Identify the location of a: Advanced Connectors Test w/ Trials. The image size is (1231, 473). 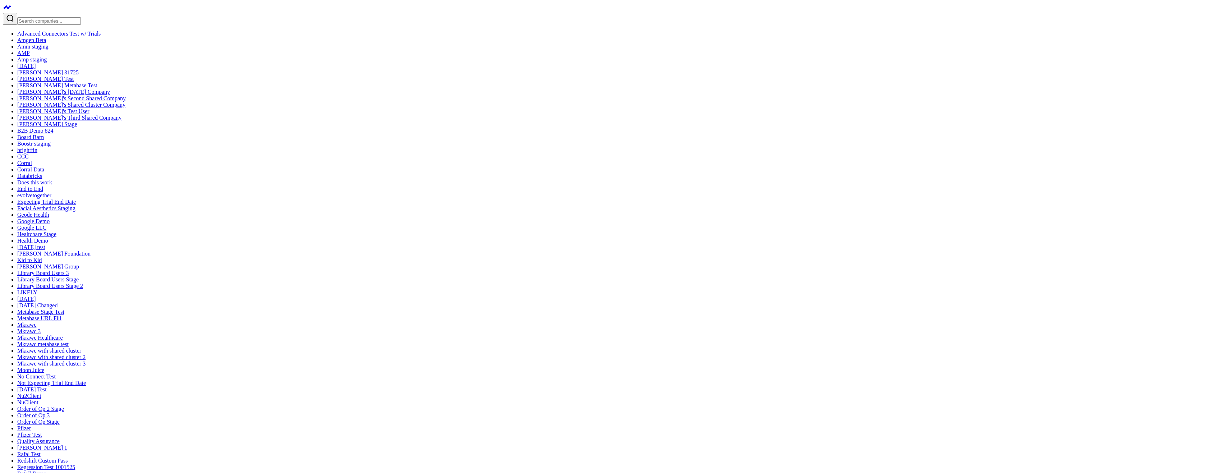
(59, 33).